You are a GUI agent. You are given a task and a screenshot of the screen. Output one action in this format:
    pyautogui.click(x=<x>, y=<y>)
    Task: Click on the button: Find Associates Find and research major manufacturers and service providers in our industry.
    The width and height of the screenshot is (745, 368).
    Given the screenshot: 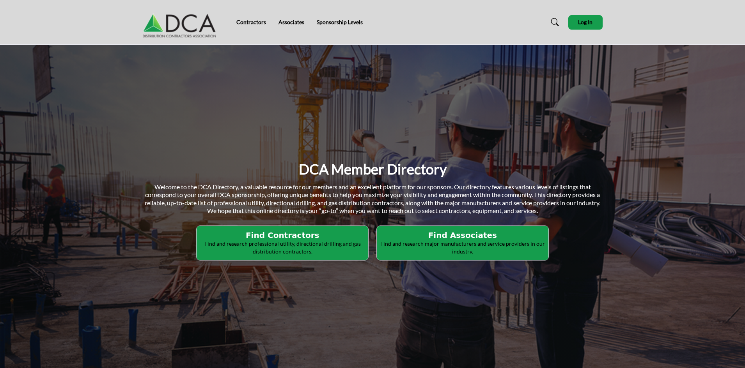 What is the action you would take?
    pyautogui.click(x=462, y=243)
    